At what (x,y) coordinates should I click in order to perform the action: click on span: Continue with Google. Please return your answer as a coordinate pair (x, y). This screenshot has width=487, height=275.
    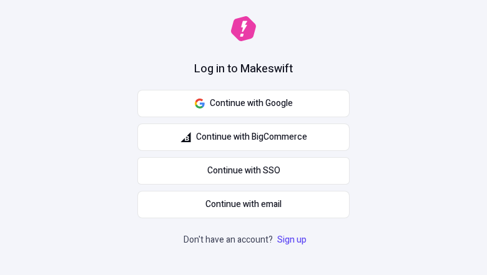
    Looking at the image, I should click on (251, 104).